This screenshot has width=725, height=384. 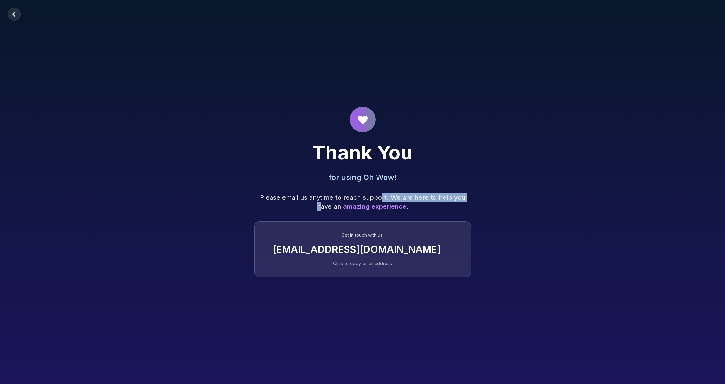 What do you see at coordinates (363, 202) in the screenshot?
I see `p: Please email us anytime to reach support. We are here to help you have an .` at bounding box center [363, 202].